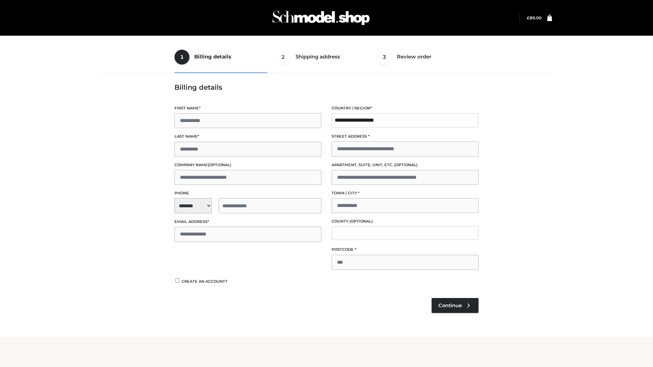 The height and width of the screenshot is (367, 653). I want to click on label: County, so click(405, 221).